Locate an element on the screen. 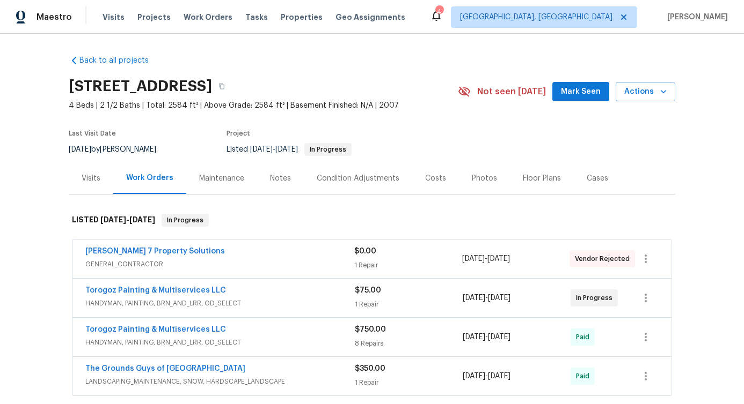  span: Tasks is located at coordinates (256, 17).